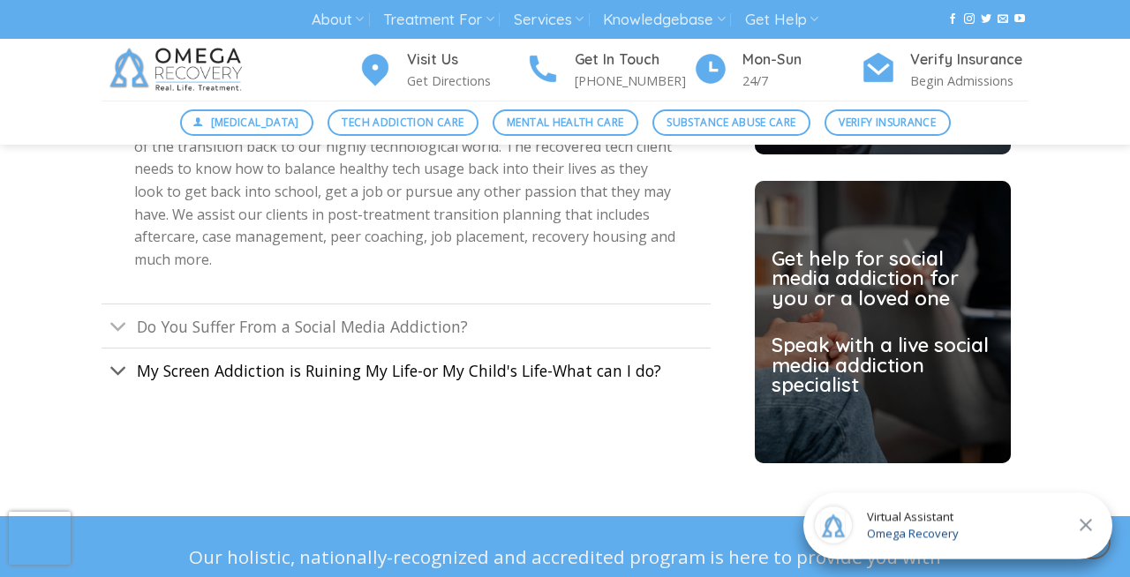 The height and width of the screenshot is (577, 1130). What do you see at coordinates (887, 122) in the screenshot?
I see `span: Verify Insurance` at bounding box center [887, 122].